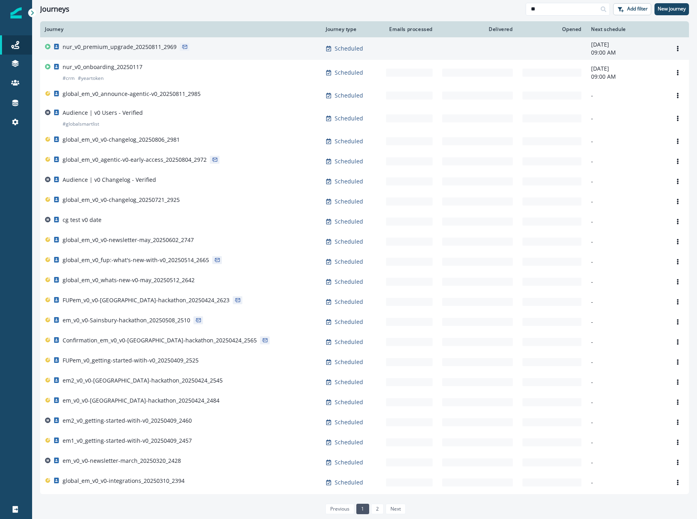 The height and width of the screenshot is (519, 697). Describe the element at coordinates (672, 9) in the screenshot. I see `button: New journey` at that location.